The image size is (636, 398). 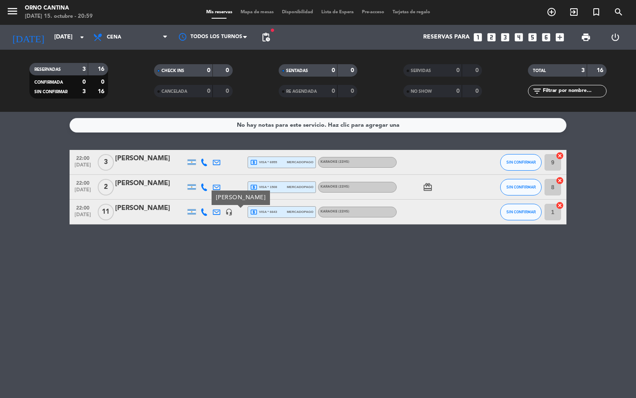 What do you see at coordinates (229, 212) in the screenshot?
I see `i: headset_mic` at bounding box center [229, 212].